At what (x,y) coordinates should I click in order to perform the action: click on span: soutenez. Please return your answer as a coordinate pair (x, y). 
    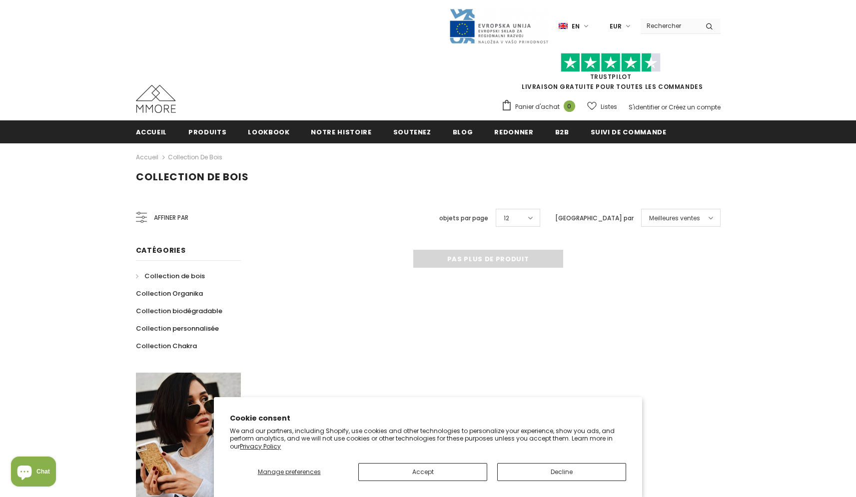
    Looking at the image, I should click on (412, 132).